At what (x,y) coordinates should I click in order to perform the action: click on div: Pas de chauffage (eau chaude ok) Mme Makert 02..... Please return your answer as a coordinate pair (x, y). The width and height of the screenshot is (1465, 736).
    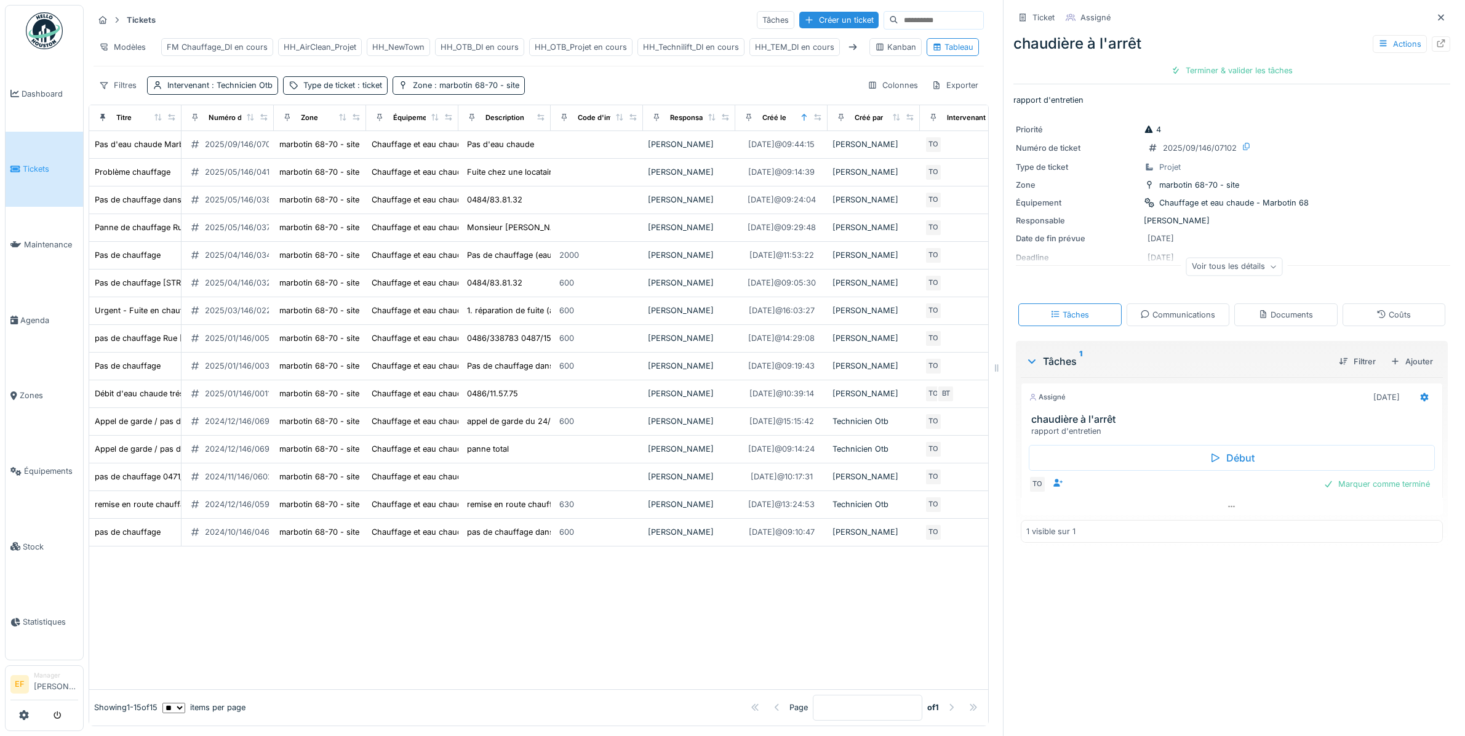
    Looking at the image, I should click on (567, 255).